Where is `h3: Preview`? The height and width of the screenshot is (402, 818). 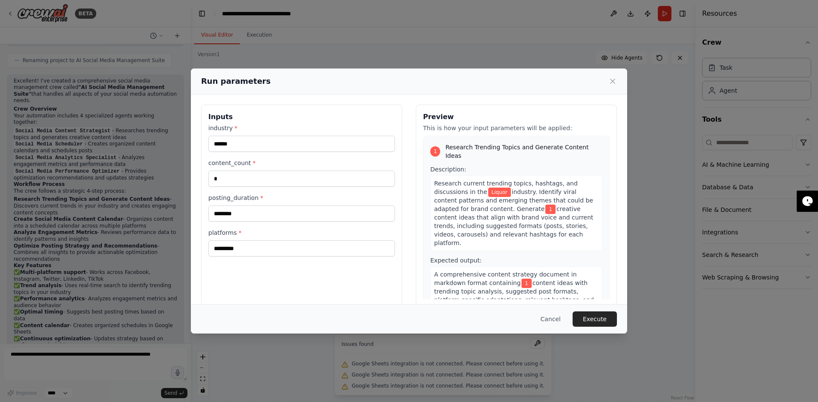
h3: Preview is located at coordinates (516, 117).